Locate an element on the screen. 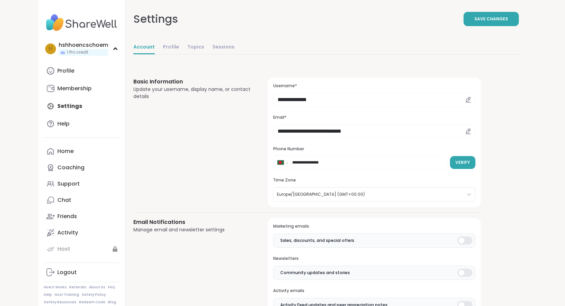  h3: Marketing emails is located at coordinates (374, 226).